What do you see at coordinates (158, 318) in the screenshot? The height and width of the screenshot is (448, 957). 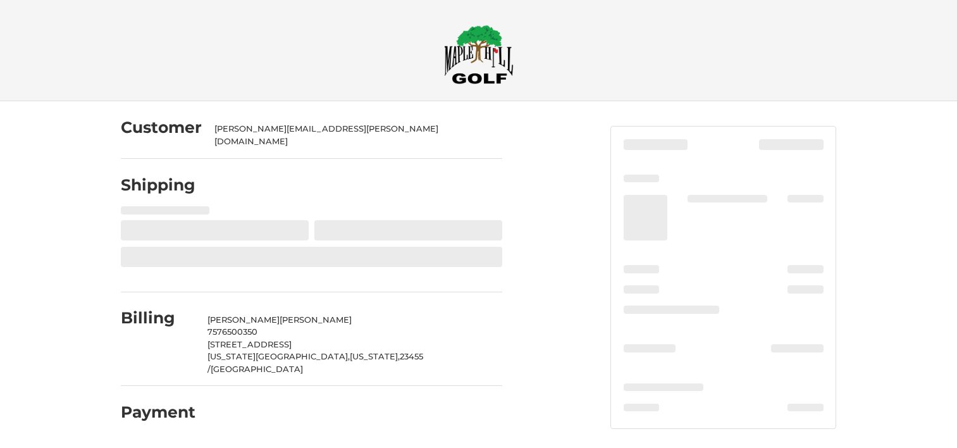 I see `h2: Billing` at bounding box center [158, 318].